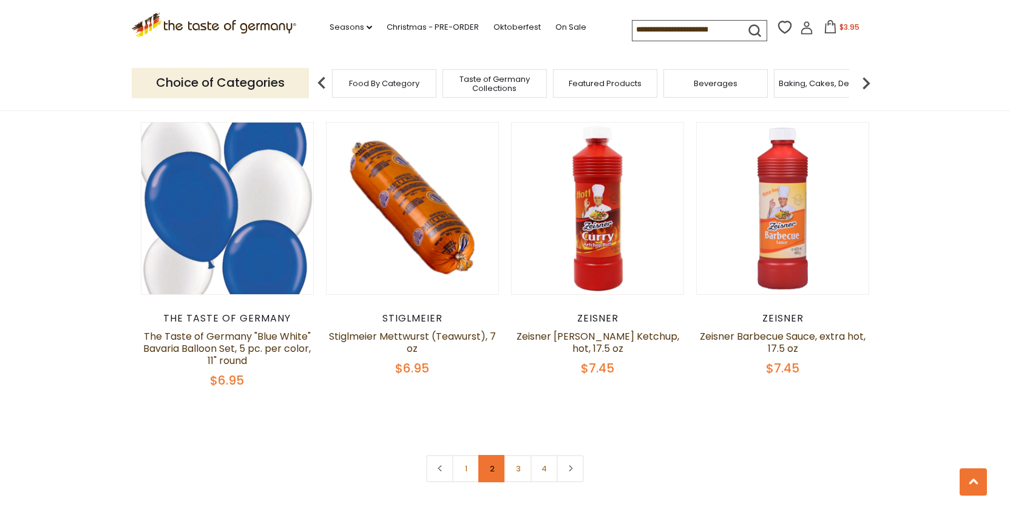 The height and width of the screenshot is (512, 1010). I want to click on span: $3.95, so click(850, 27).